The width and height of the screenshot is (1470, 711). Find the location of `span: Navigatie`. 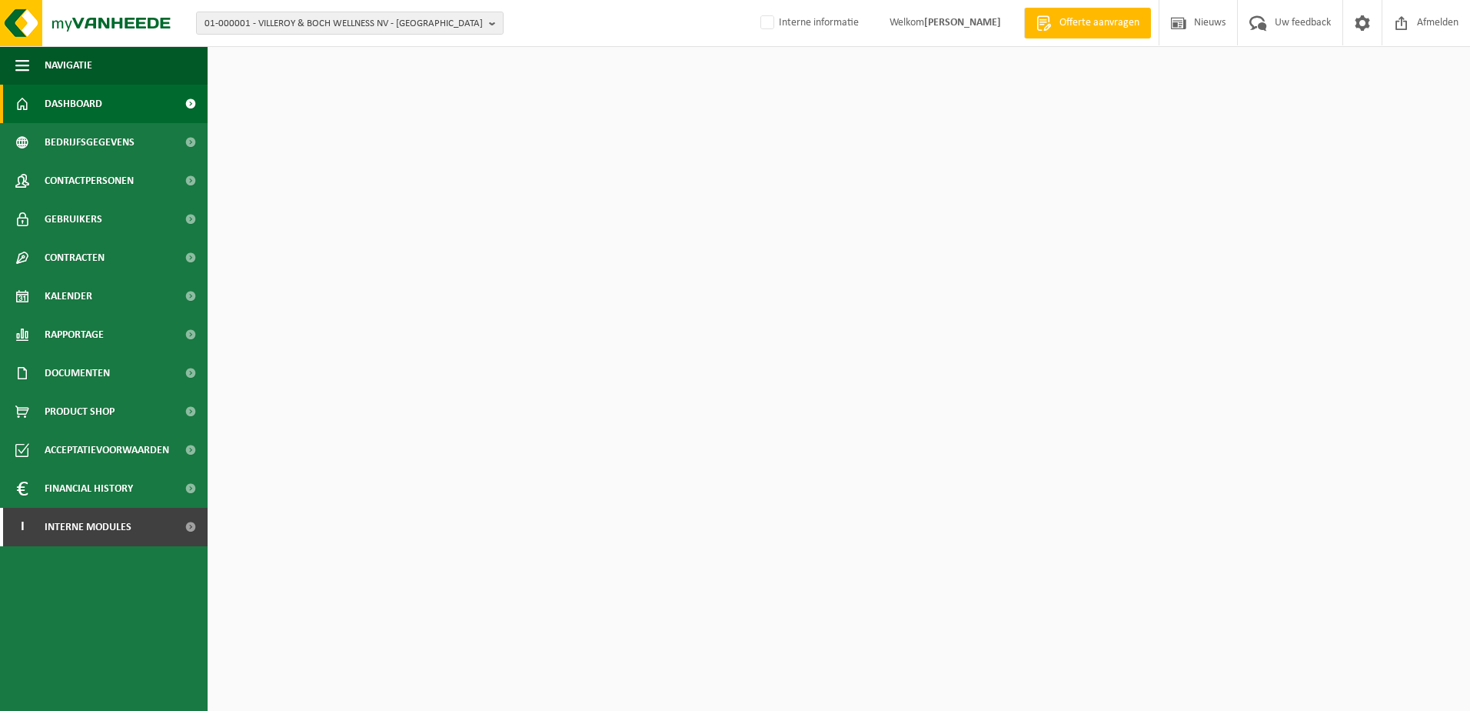

span: Navigatie is located at coordinates (68, 65).